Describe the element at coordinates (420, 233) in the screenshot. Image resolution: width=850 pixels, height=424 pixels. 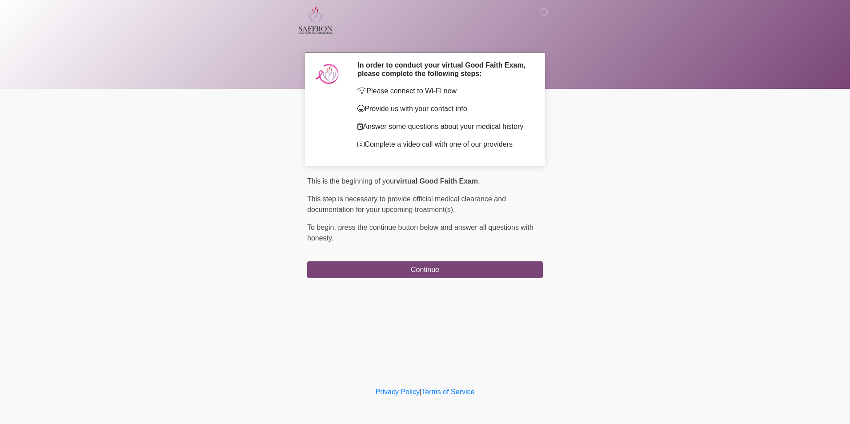
I see `span: press the continue button below and answer all questions with honesty.` at that location.